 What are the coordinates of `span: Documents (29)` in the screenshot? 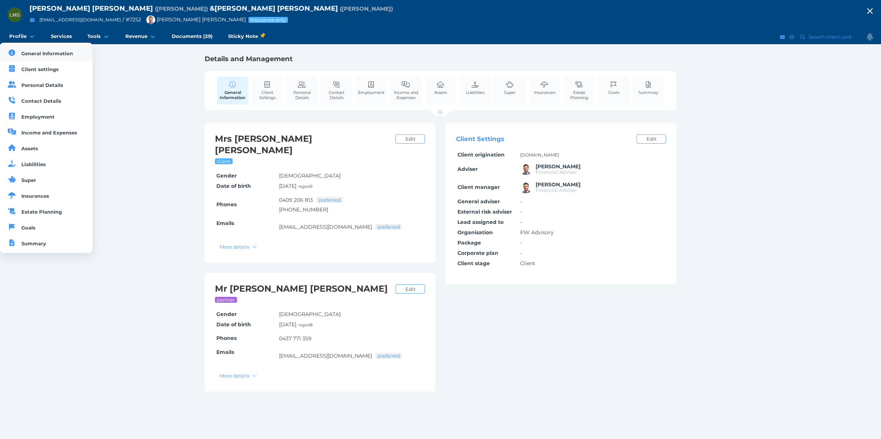 It's located at (192, 36).